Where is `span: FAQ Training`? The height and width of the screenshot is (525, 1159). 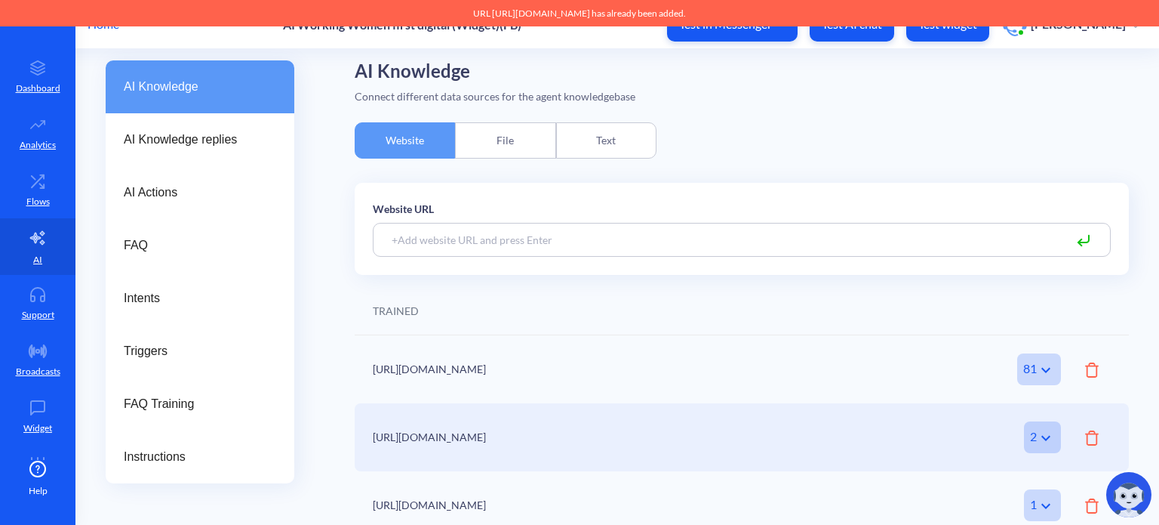 span: FAQ Training is located at coordinates (194, 404).